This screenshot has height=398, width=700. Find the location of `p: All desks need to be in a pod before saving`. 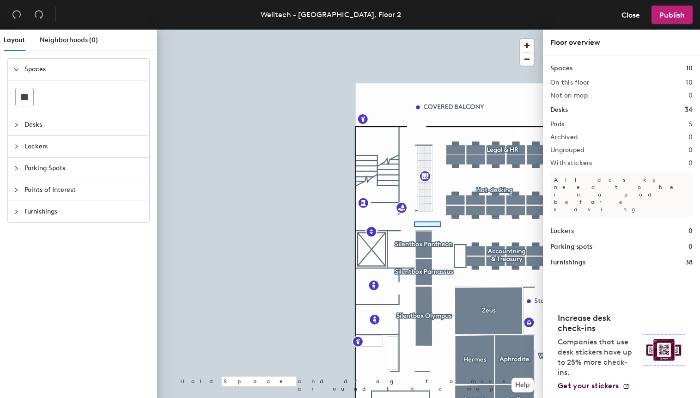

p: All desks need to be in a pod before saving is located at coordinates (621, 195).